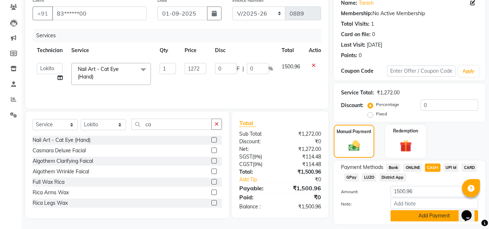 Image resolution: width=489 pixels, height=229 pixels. I want to click on input: Search by Name/Mobile/Email/Code, so click(99, 13).